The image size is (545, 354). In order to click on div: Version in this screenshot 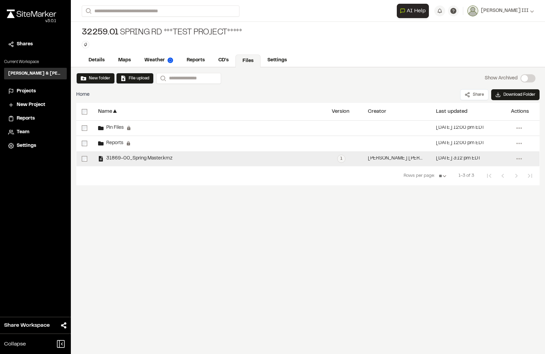, I will do `click(341, 111)`.